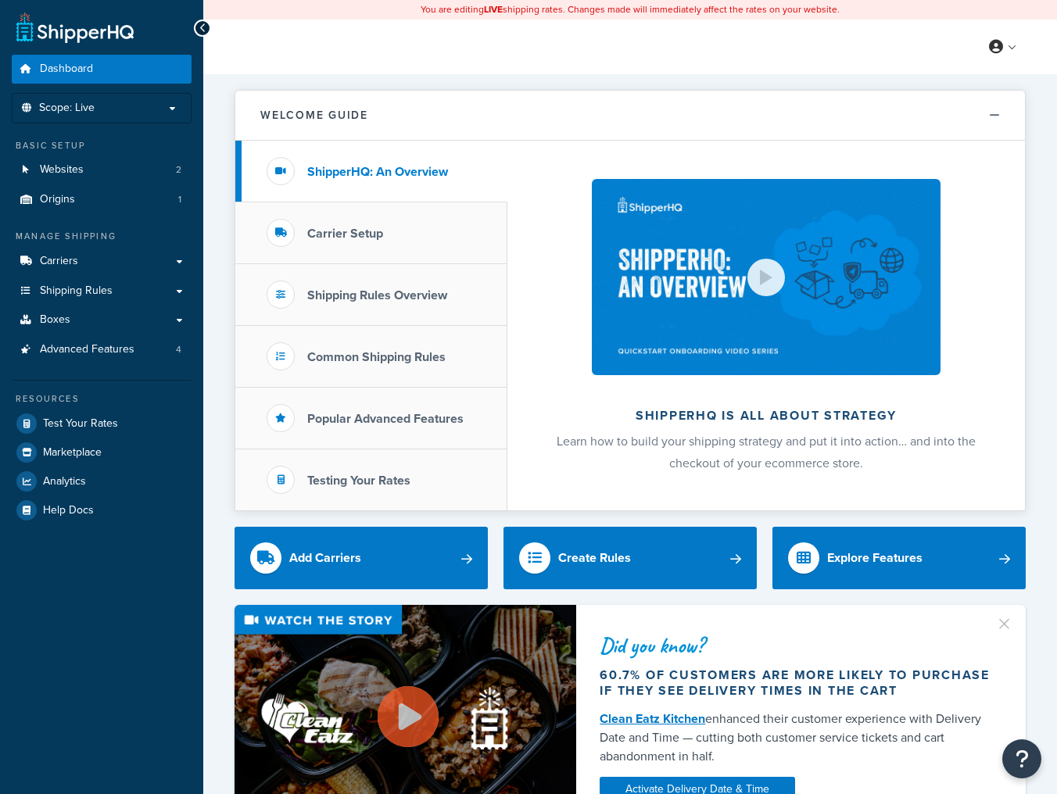 This screenshot has height=794, width=1057. I want to click on span: Boxes, so click(55, 320).